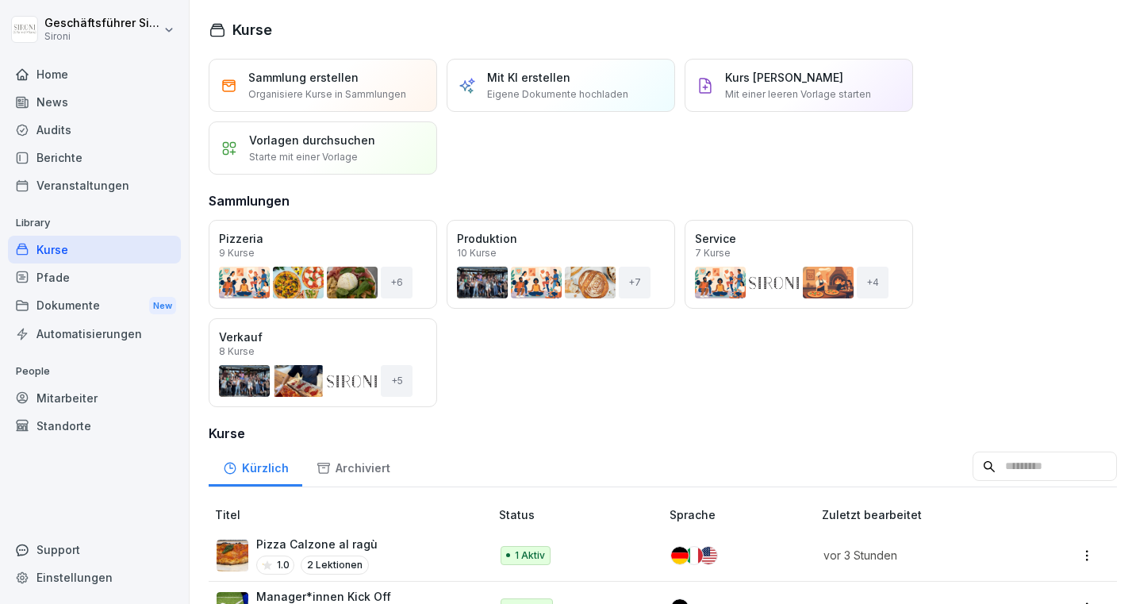  What do you see at coordinates (303, 77) in the screenshot?
I see `p: Sammlung erstellen` at bounding box center [303, 77].